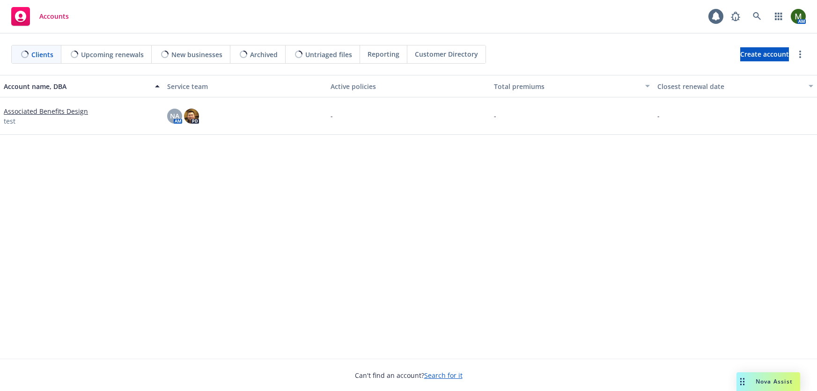  What do you see at coordinates (54, 16) in the screenshot?
I see `span: Accounts` at bounding box center [54, 16].